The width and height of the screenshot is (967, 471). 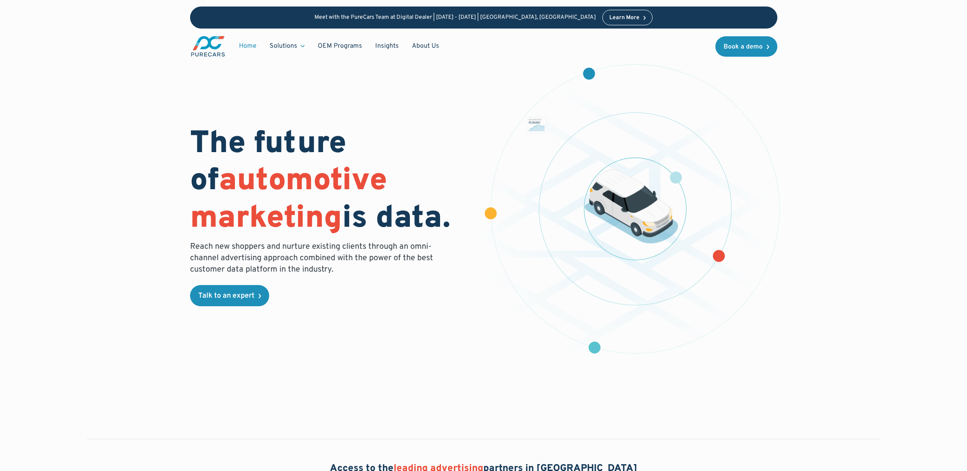 I want to click on a: Talk to an expert, so click(x=230, y=296).